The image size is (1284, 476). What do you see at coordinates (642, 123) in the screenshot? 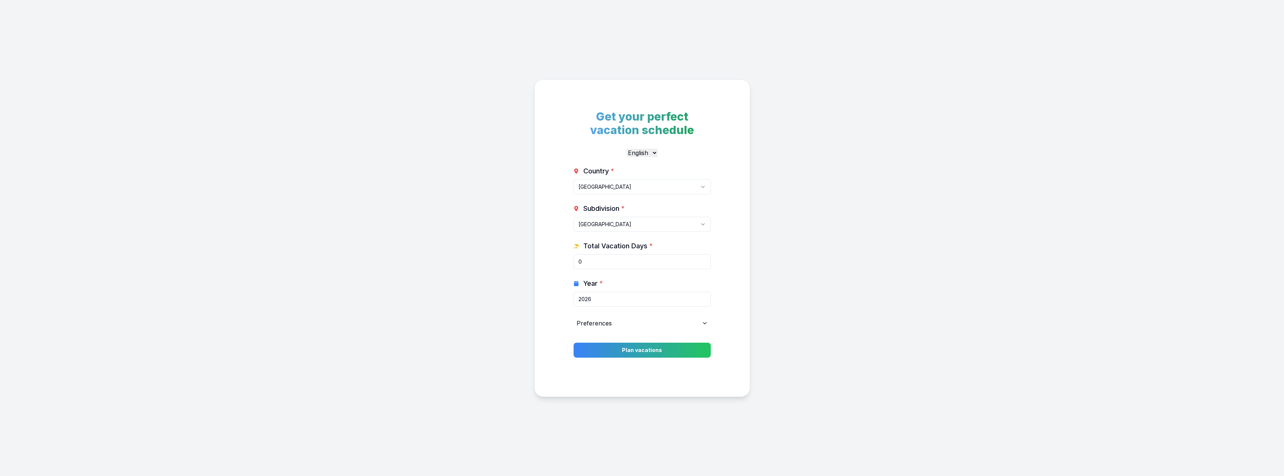
I see `h1: Get your perfect vacation schedule` at bounding box center [642, 123].